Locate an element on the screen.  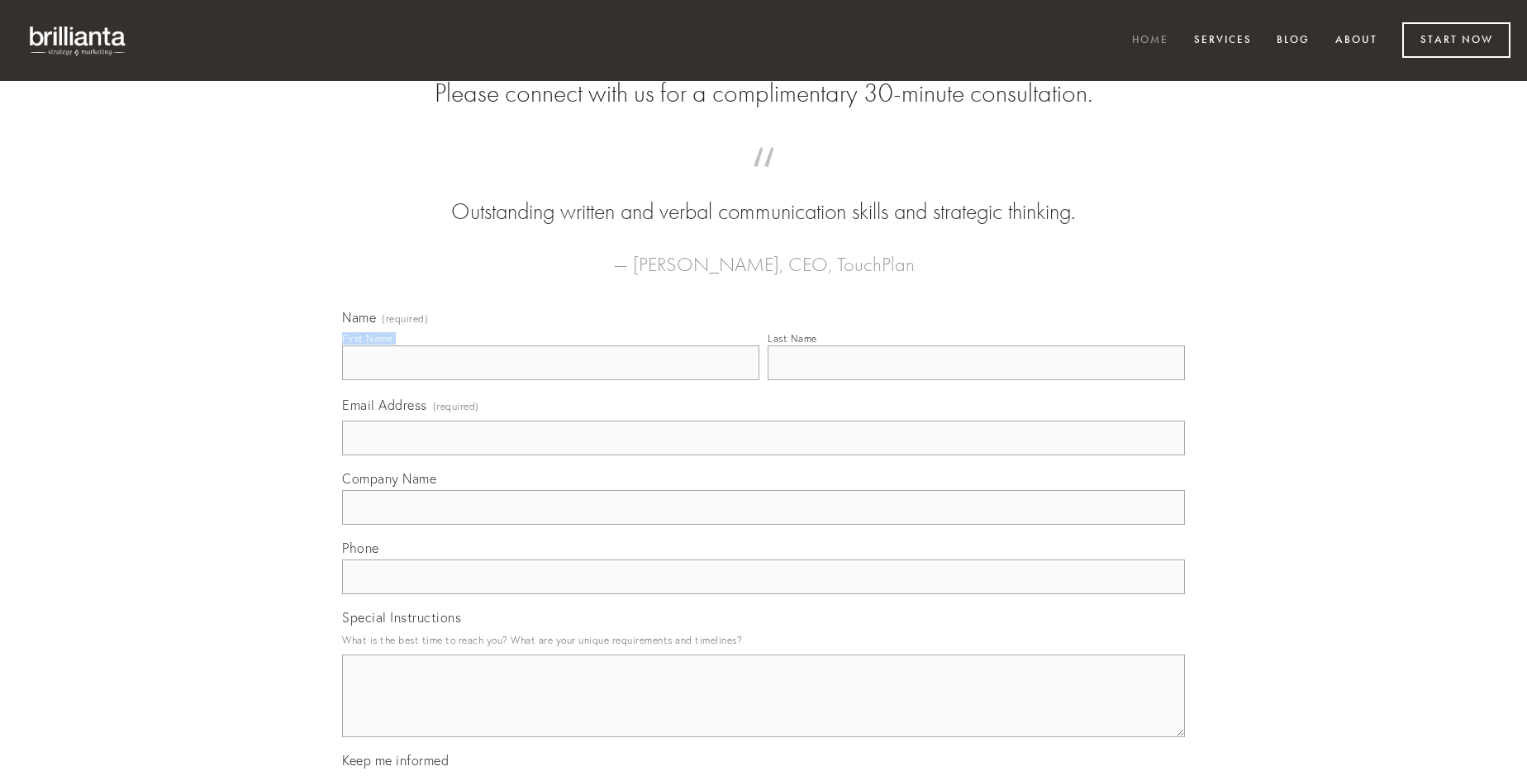
span: Name is located at coordinates (359, 317).